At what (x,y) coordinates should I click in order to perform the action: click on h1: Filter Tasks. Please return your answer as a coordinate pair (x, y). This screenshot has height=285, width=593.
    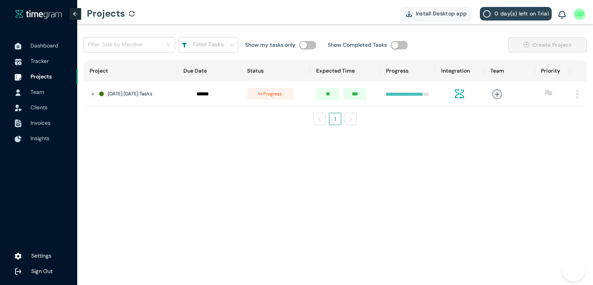
    Looking at the image, I should click on (208, 45).